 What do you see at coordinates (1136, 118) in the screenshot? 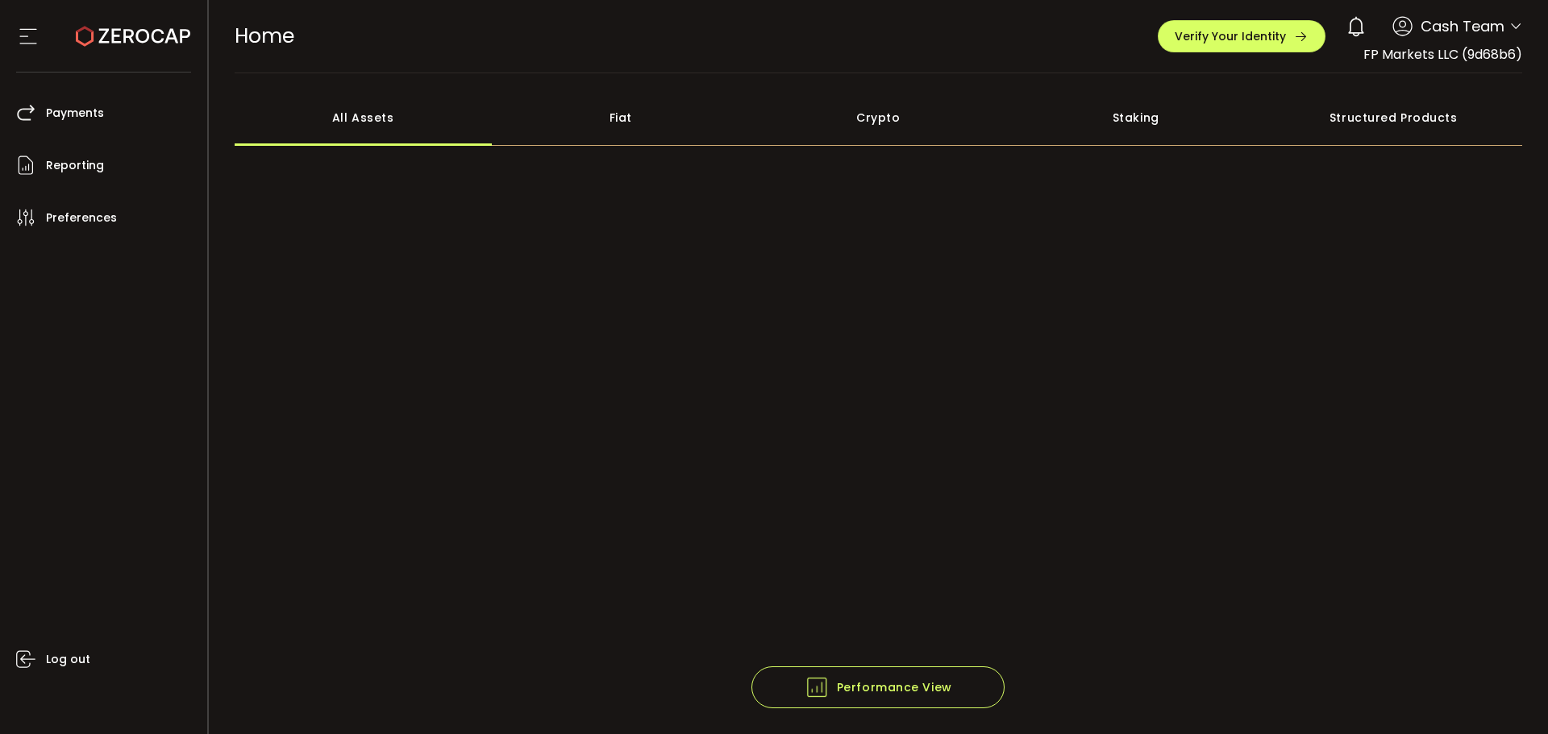
I see `div: Staking` at bounding box center [1136, 118].